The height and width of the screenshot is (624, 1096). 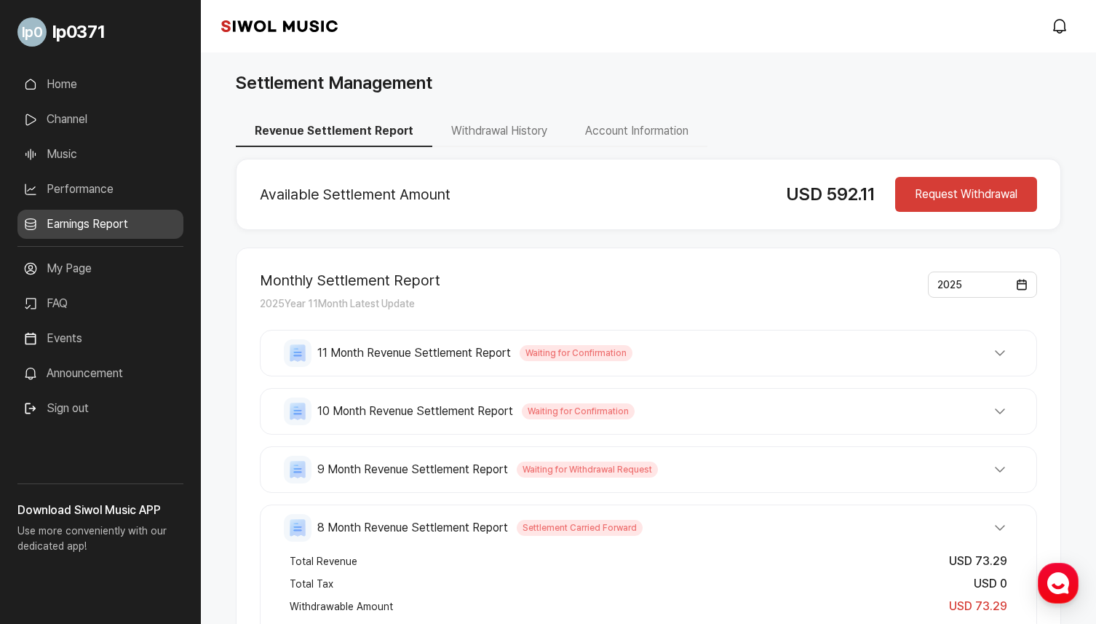 I want to click on button: Revenue Settlement Report, so click(x=334, y=132).